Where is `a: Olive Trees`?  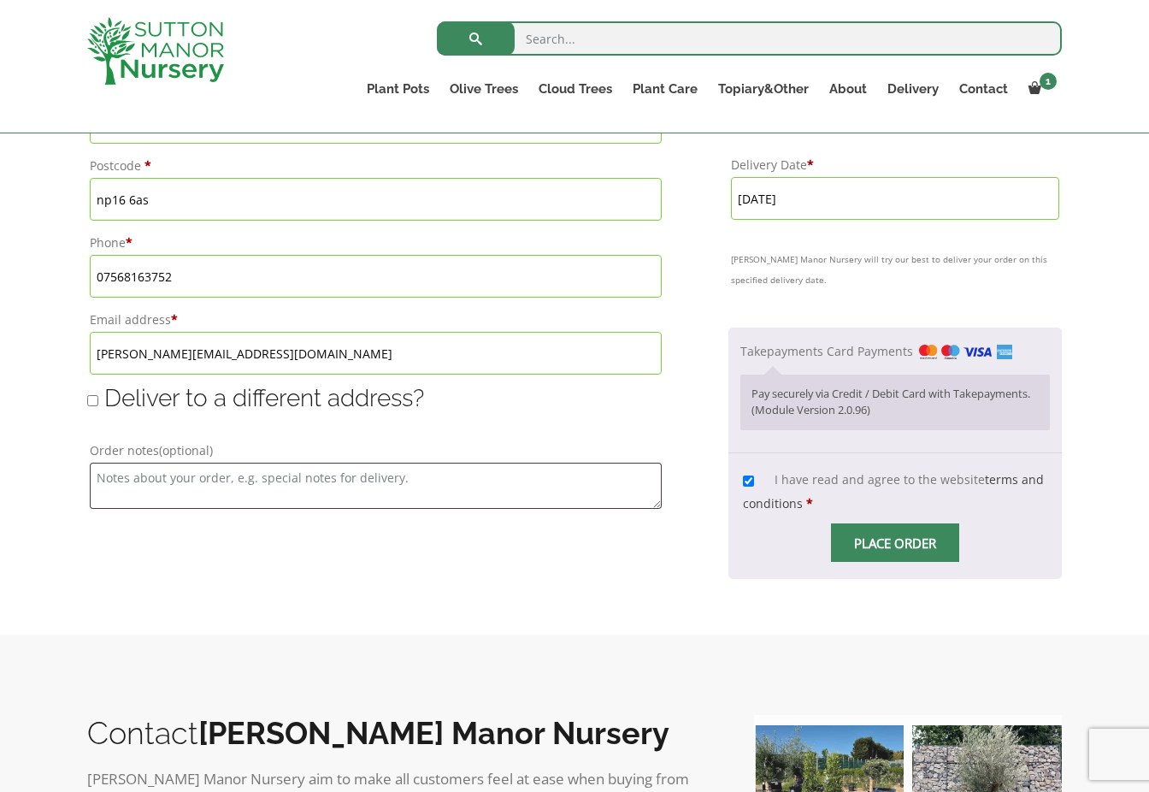 a: Olive Trees is located at coordinates (484, 89).